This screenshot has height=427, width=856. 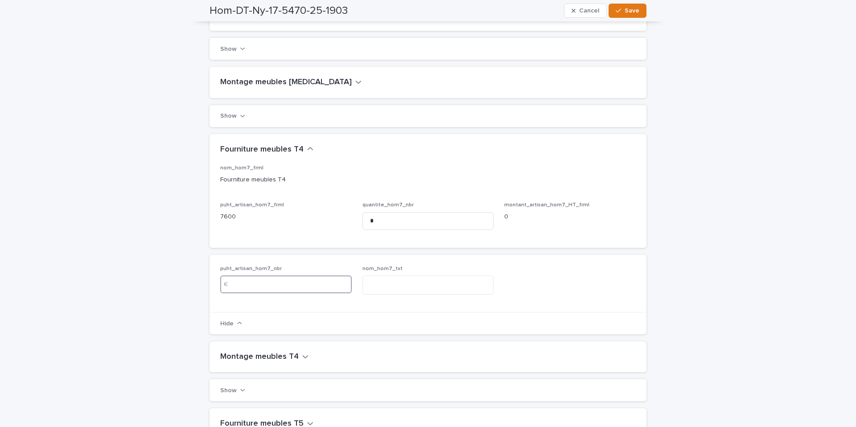 I want to click on span: nom_hom7_frml, so click(x=242, y=168).